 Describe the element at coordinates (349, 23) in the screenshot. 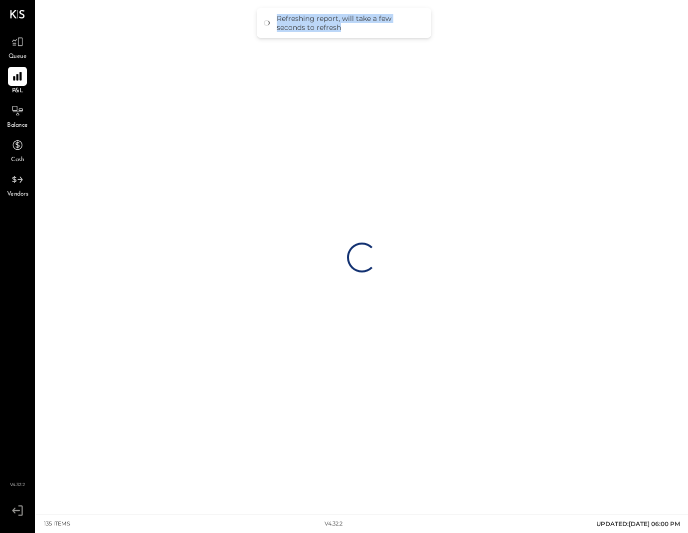

I see `div: Refreshing report, will take a few seconds to refresh` at that location.